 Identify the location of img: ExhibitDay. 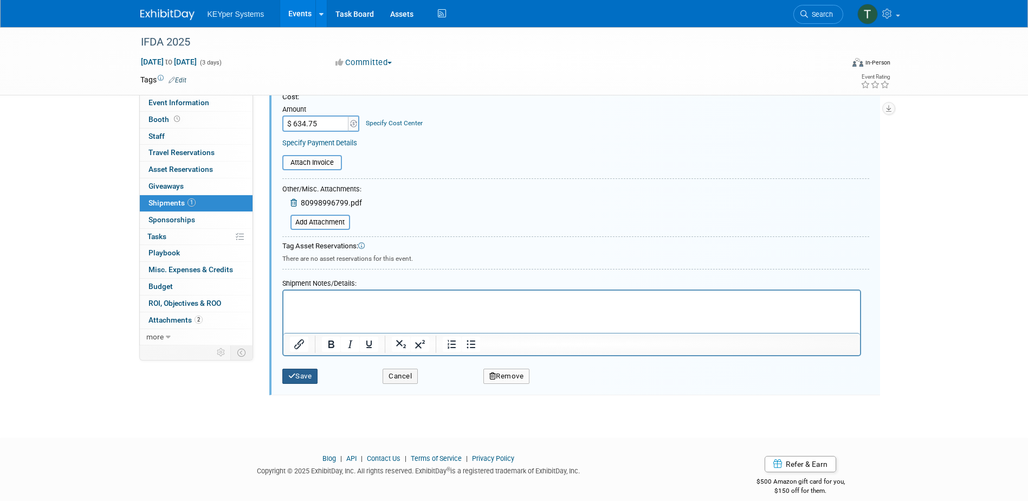
(168, 15).